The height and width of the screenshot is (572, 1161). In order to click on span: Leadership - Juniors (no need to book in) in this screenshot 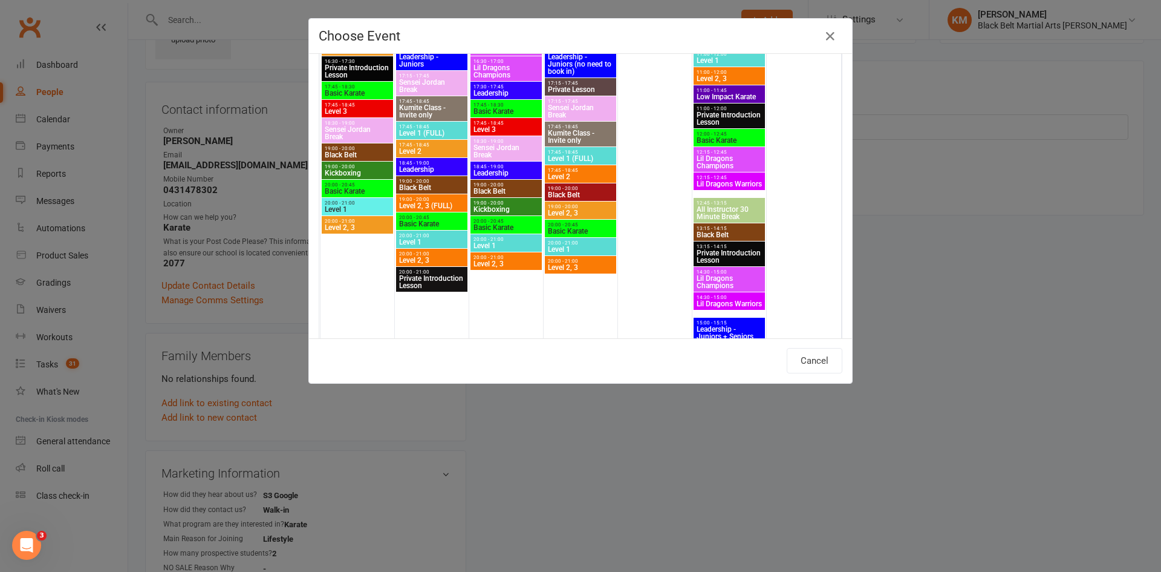, I will do `click(581, 64)`.